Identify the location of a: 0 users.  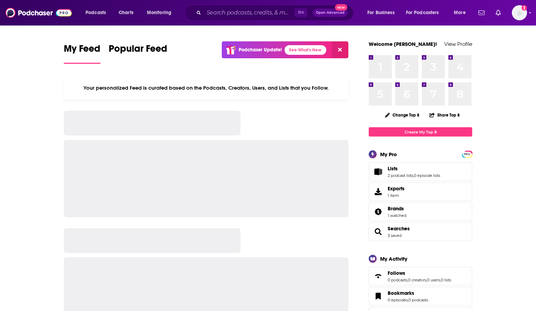
(433, 280).